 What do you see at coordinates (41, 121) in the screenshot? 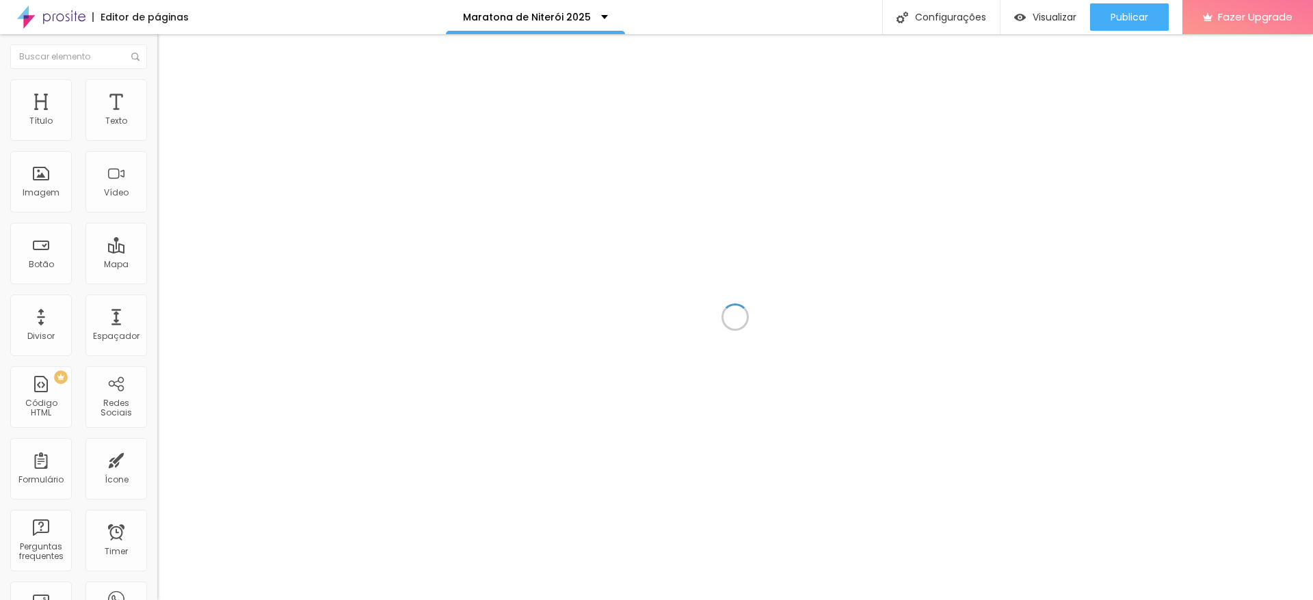
I see `div: Título` at bounding box center [41, 121].